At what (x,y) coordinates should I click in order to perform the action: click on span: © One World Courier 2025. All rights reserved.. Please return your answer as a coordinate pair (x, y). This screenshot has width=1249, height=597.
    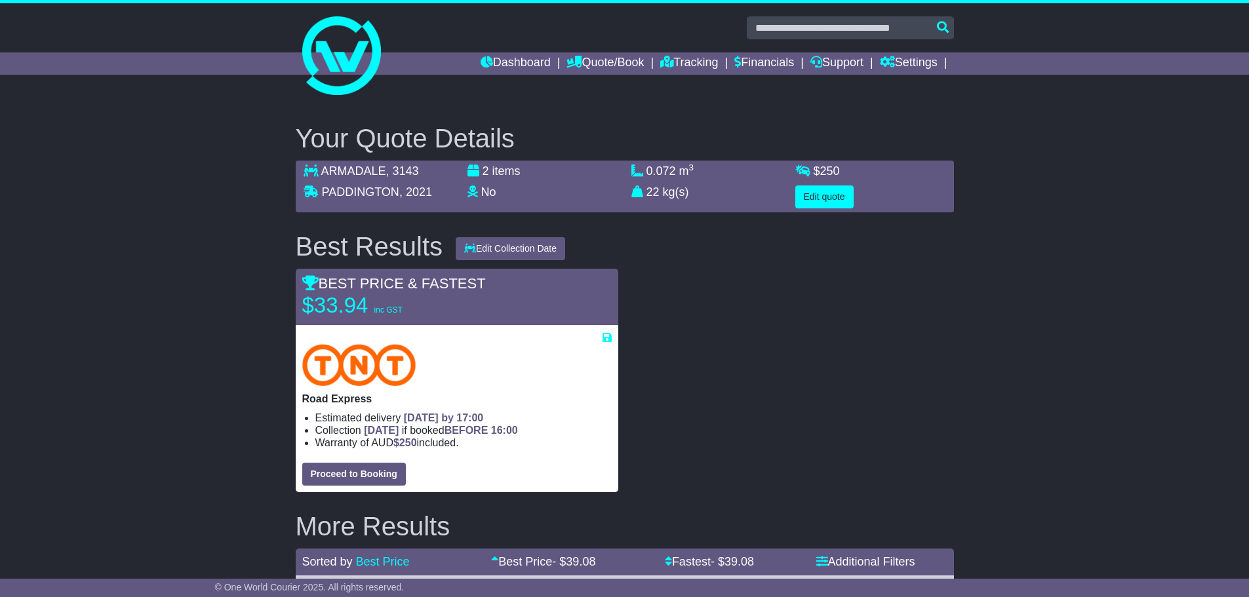
    Looking at the image, I should click on (309, 587).